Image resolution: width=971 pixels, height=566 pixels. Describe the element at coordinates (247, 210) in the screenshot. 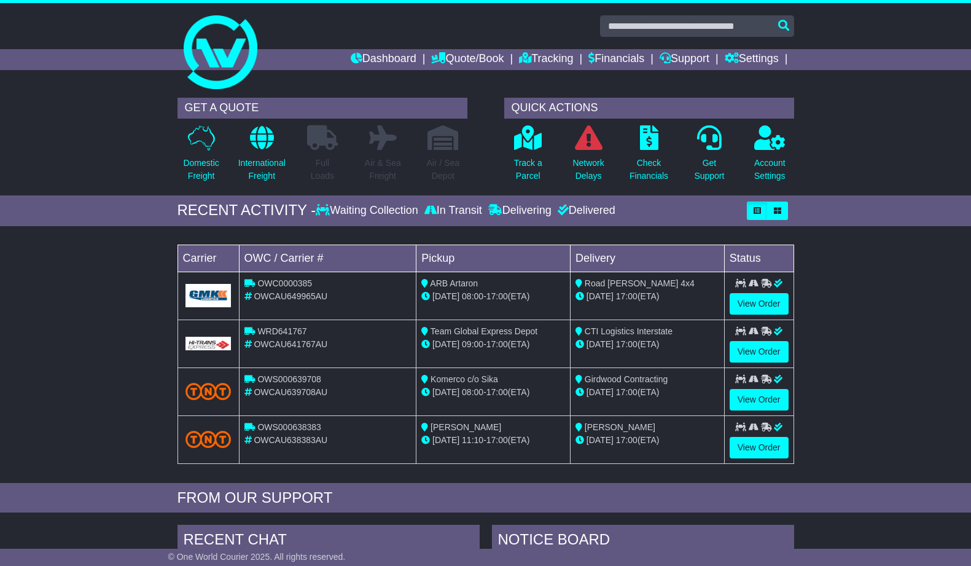

I see `div: RECENT ACTIVITY -` at that location.